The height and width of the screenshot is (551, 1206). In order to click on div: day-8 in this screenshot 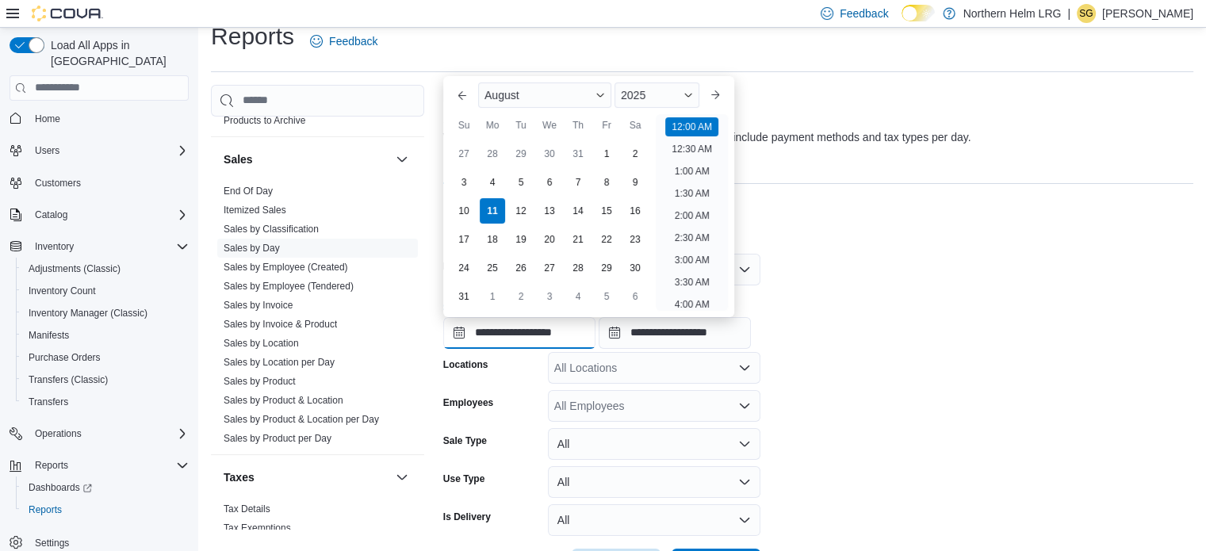, I will do `click(606, 182)`.